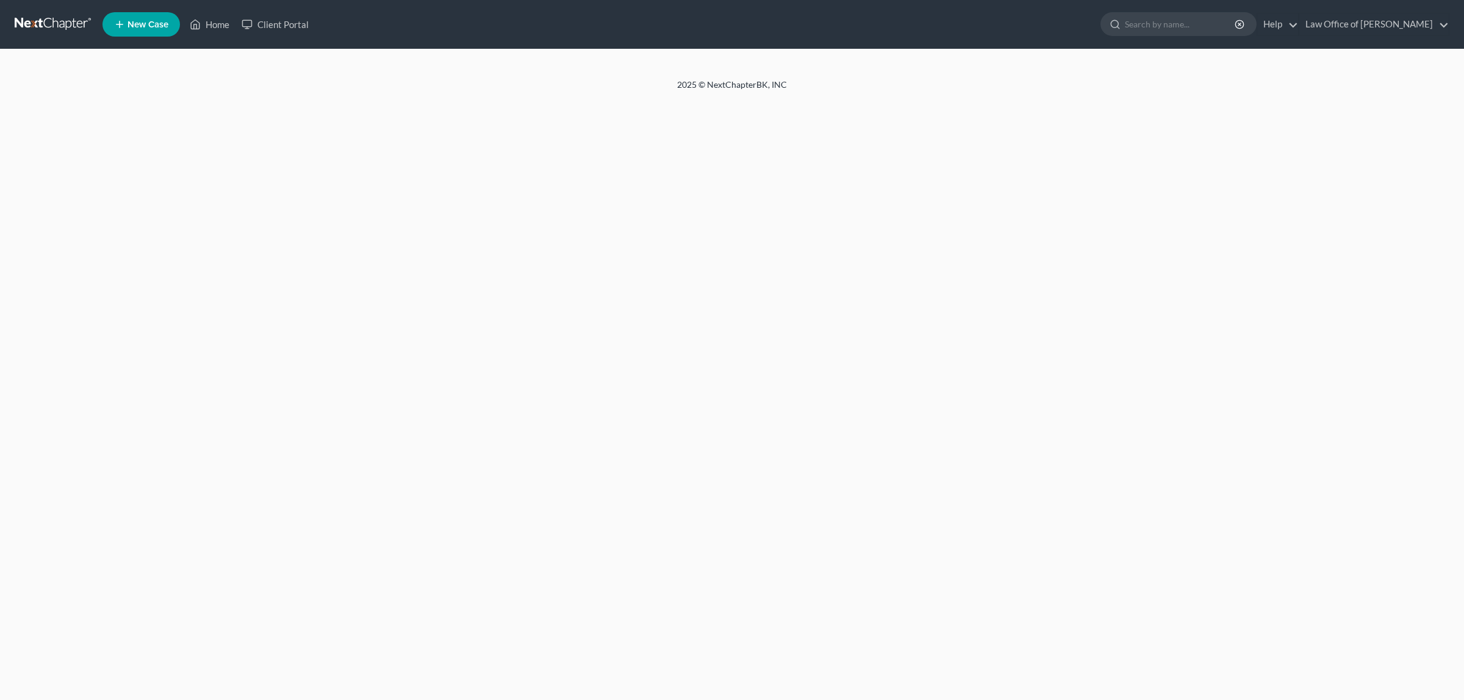 Image resolution: width=1464 pixels, height=700 pixels. What do you see at coordinates (732, 90) in the screenshot?
I see `div: 2025 © NextChapterBK, INC` at bounding box center [732, 90].